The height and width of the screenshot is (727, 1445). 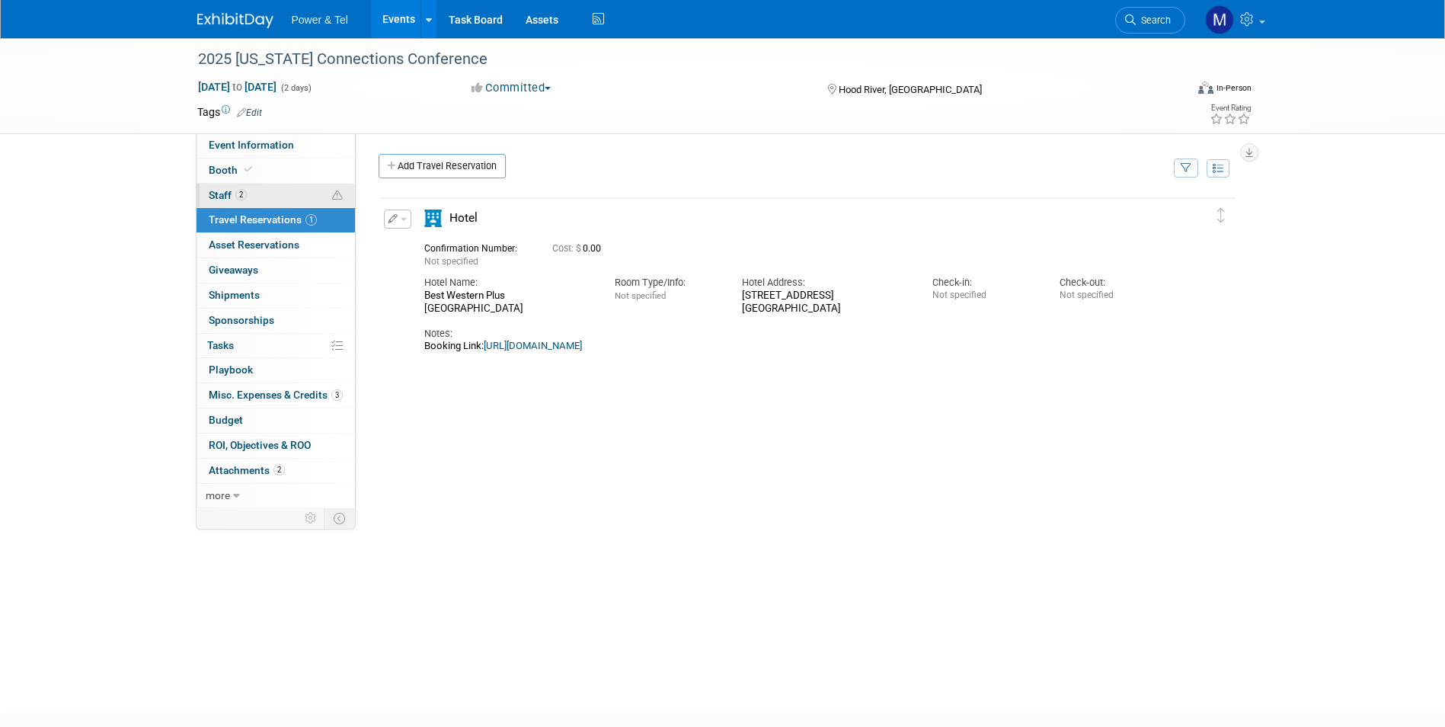 What do you see at coordinates (276, 370) in the screenshot?
I see `a: Playbook` at bounding box center [276, 370].